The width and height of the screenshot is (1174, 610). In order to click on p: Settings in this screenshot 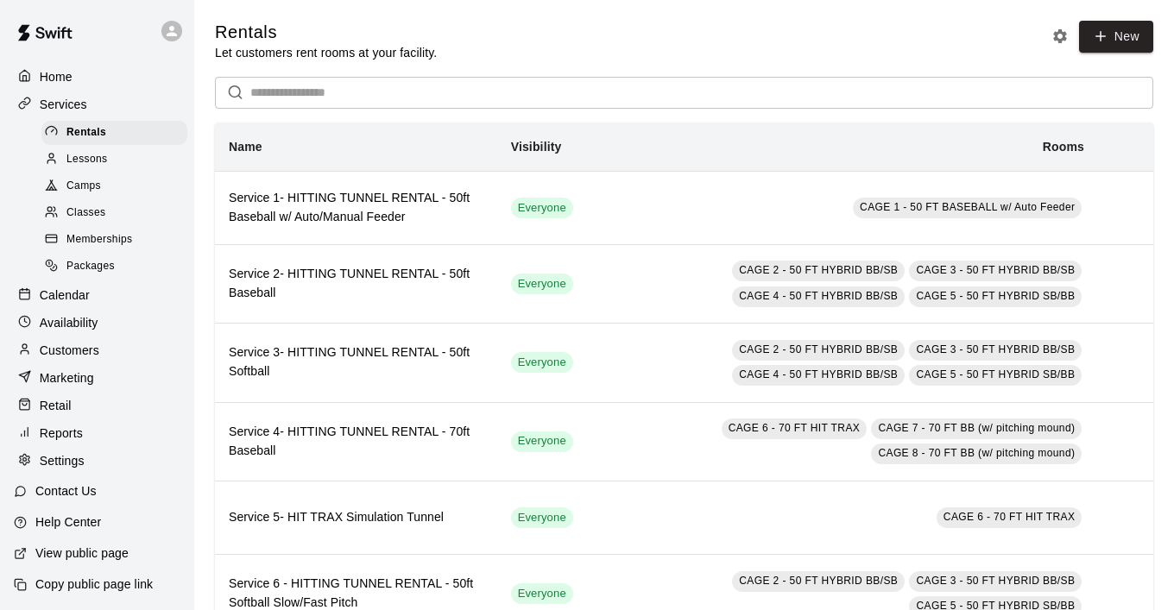, I will do `click(62, 461)`.